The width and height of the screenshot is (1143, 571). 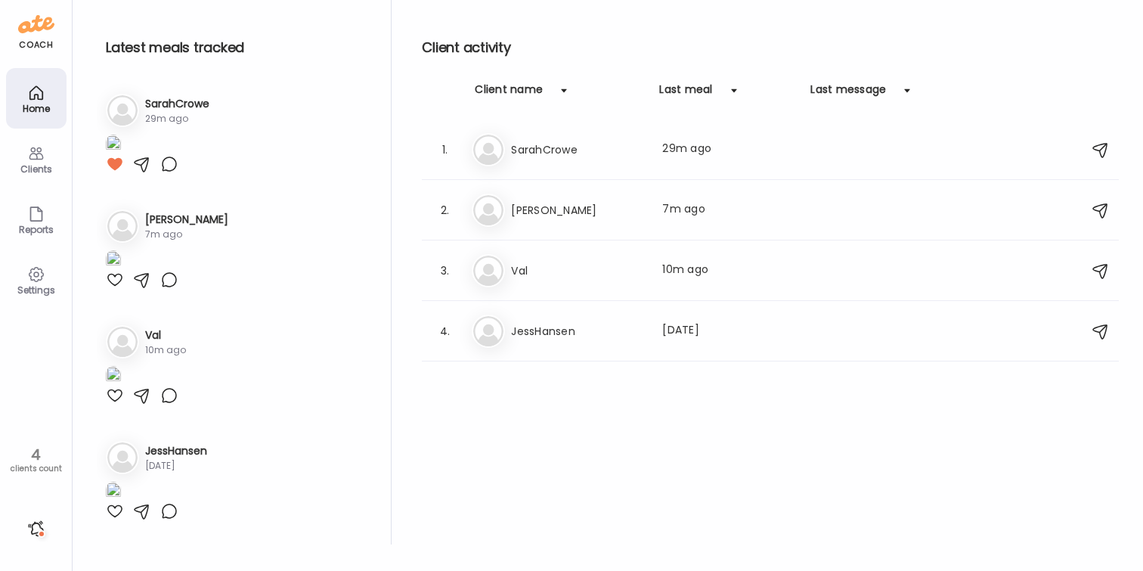 What do you see at coordinates (113, 491) in the screenshot?
I see `img: images%2F89jpWwfnpeZc0oJum2gXo5JkcVZ2%2FFYERL26XGniCnnkwHwME%2Fi0J1EEJC1an5JwGqYnql_1080` at bounding box center [113, 491].